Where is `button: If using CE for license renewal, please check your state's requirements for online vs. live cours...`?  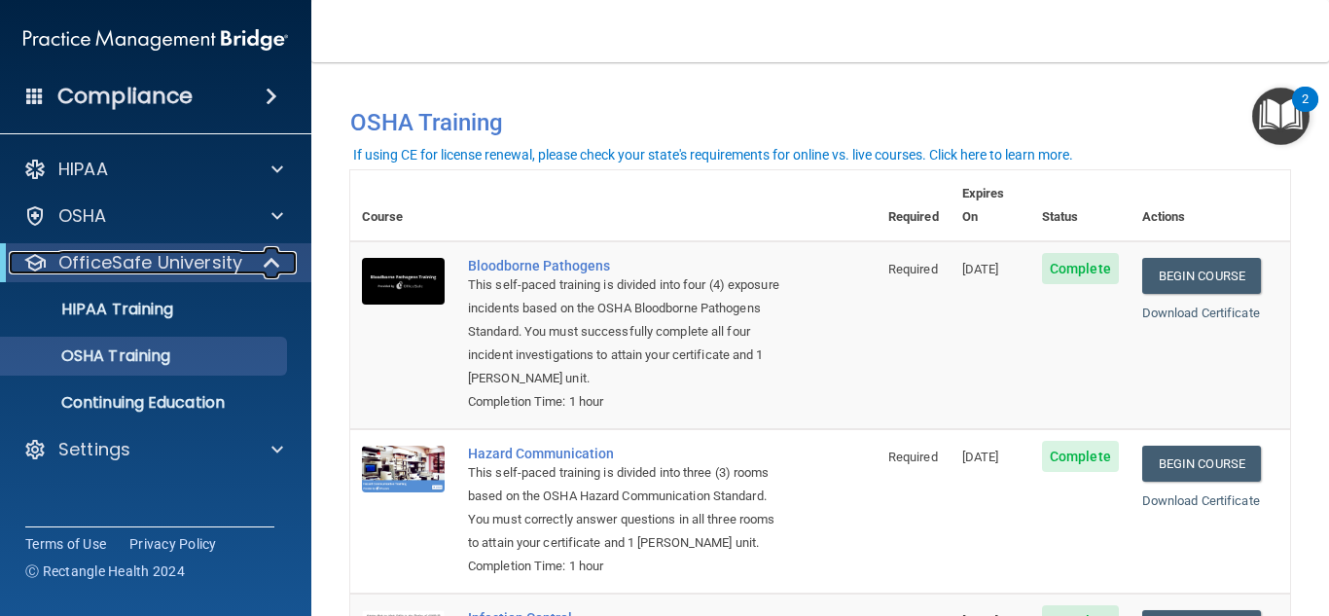
button: If using CE for license renewal, please check your state's requirements for online vs. live cours... is located at coordinates (713, 155).